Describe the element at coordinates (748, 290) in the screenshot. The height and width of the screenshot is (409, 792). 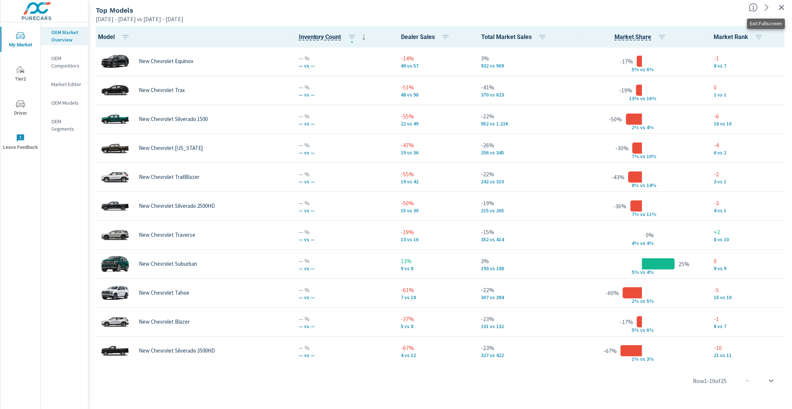
I see `p: -5` at that location.